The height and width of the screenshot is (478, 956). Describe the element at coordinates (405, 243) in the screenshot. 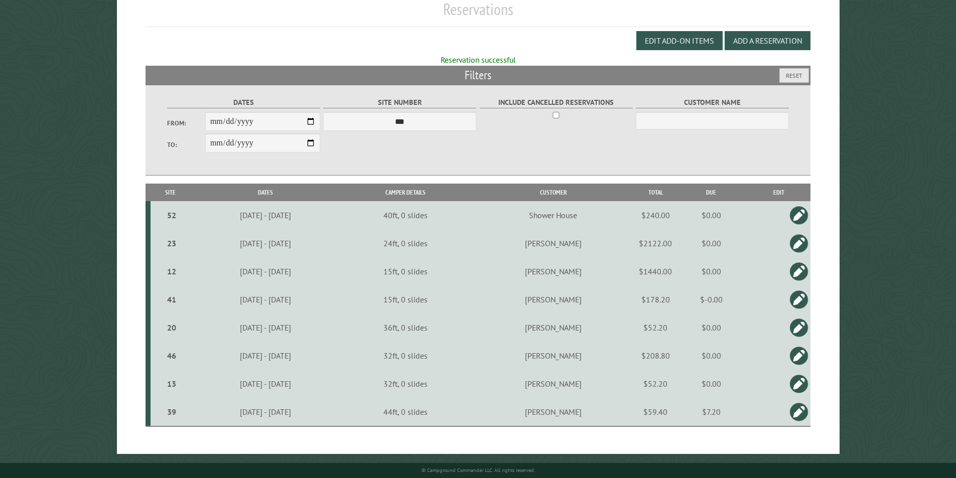

I see `td: 24ft, 0 slides` at that location.